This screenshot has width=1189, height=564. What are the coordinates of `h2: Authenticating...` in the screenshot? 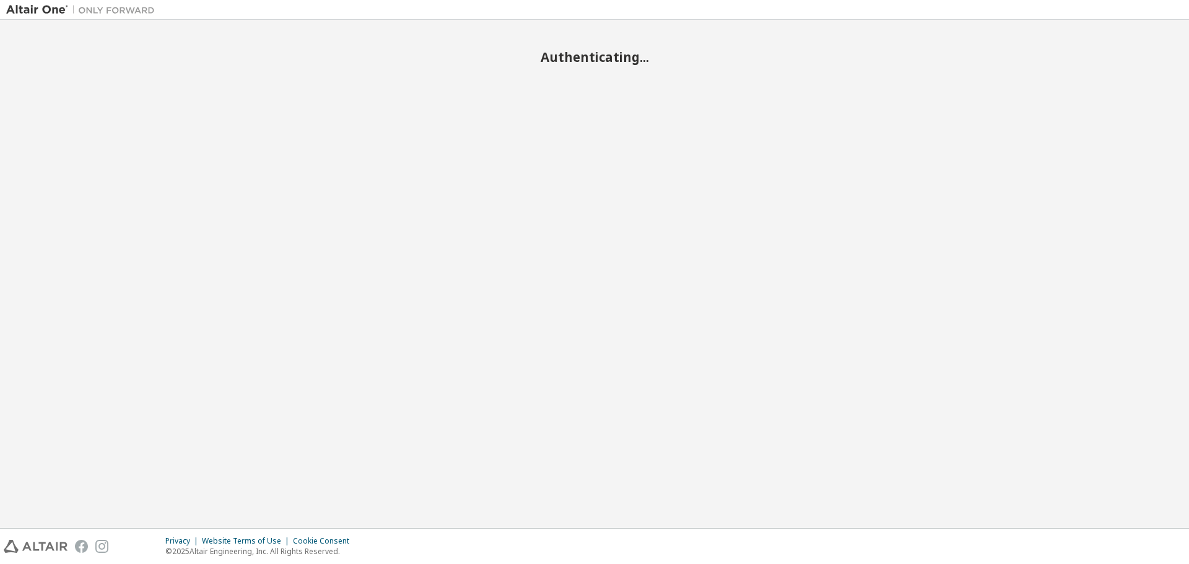 It's located at (594, 57).